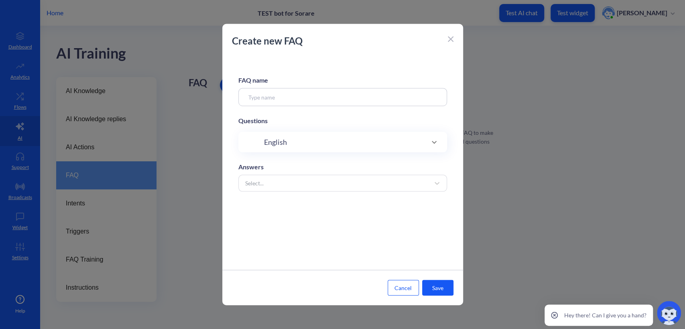 This screenshot has width=685, height=329. I want to click on img: copilot-icon.svg, so click(669, 313).